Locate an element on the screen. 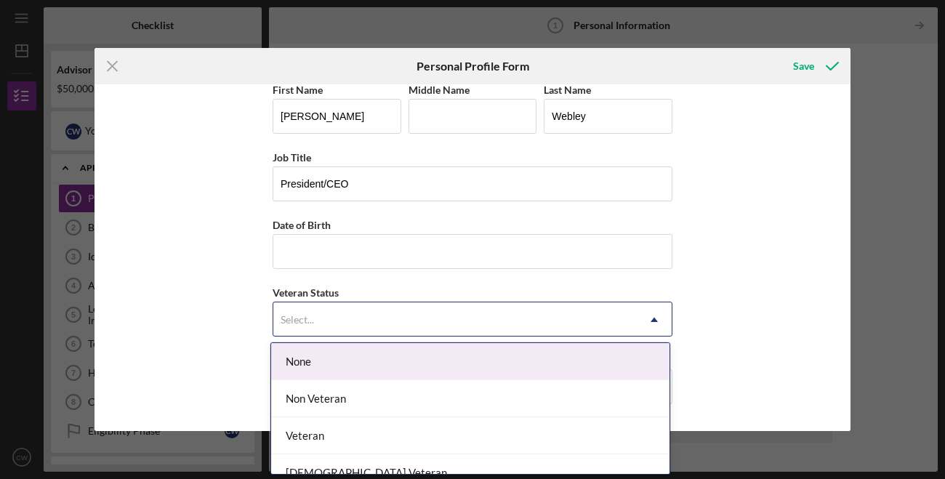  h6: Personal Profile Form is located at coordinates (472, 66).